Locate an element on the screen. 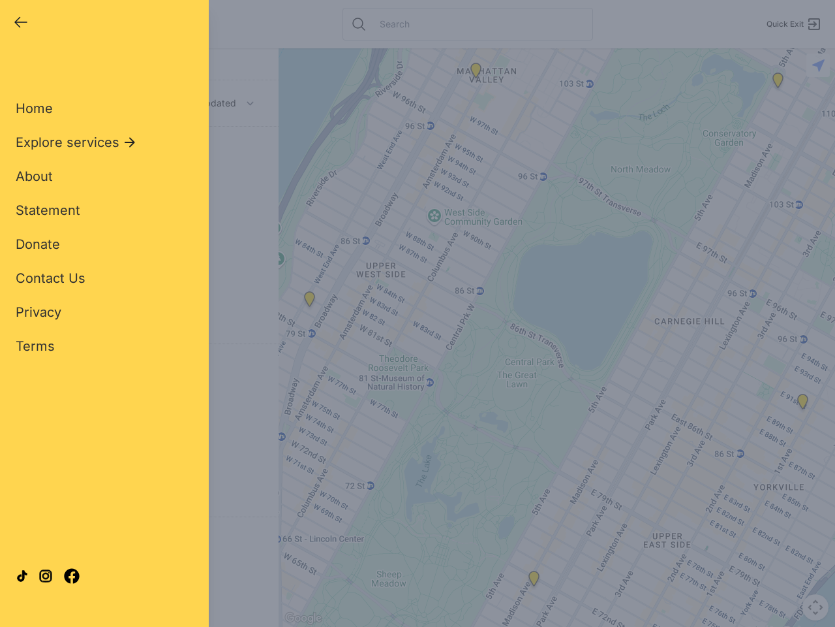 The image size is (835, 627). button: Explore services is located at coordinates (76, 142).